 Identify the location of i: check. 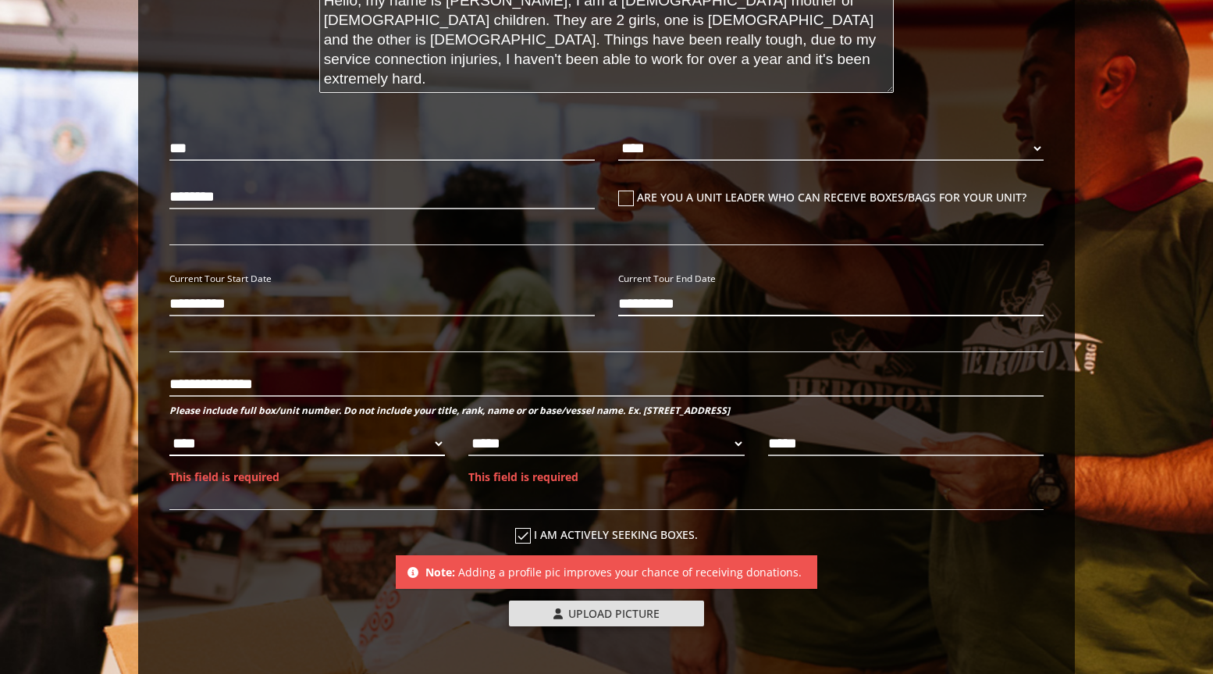
(523, 535).